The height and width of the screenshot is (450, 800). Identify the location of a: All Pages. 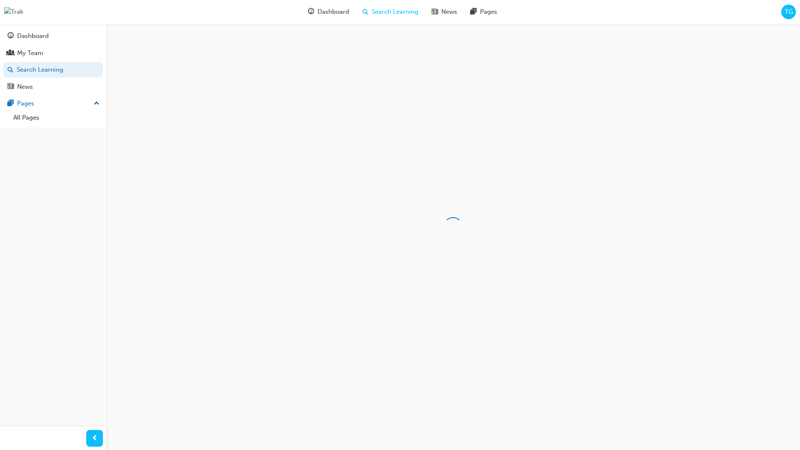
(56, 118).